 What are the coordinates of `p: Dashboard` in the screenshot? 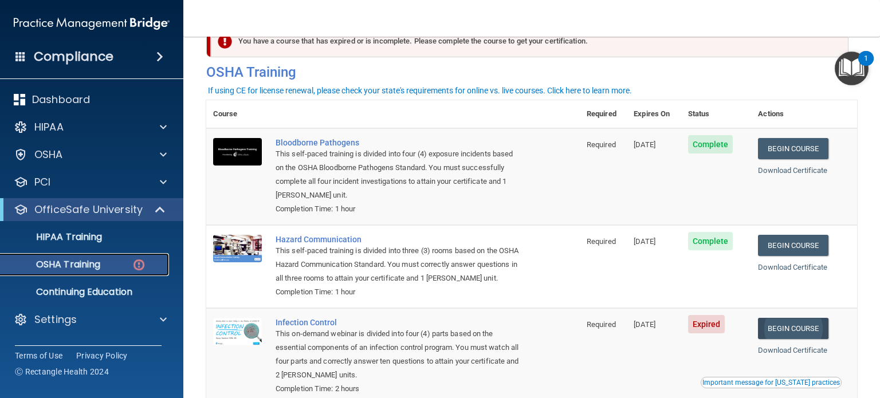 It's located at (61, 100).